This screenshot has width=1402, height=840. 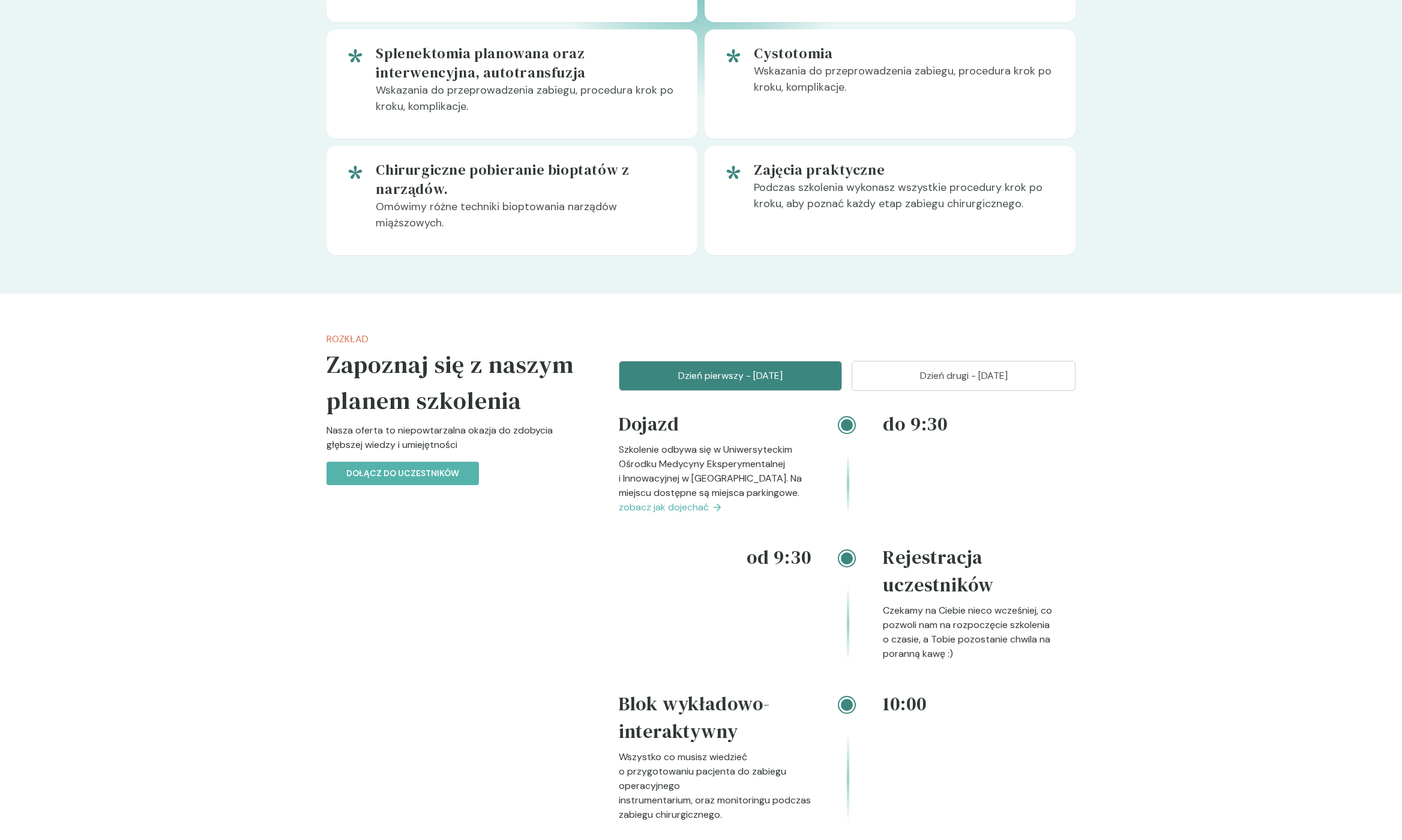 I want to click on p: Czekamy na Ciebie nieco wcześniej, co pozwoli nam na rozpoczęcie szkolenia o czasie, a Tobie pozo..., so click(x=979, y=632).